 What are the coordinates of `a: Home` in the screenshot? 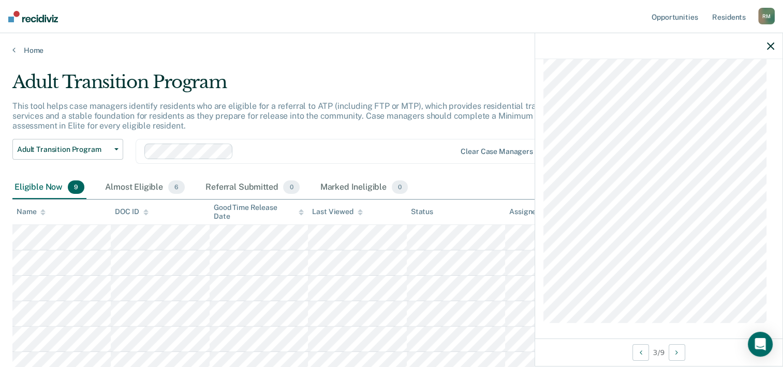 It's located at (391, 50).